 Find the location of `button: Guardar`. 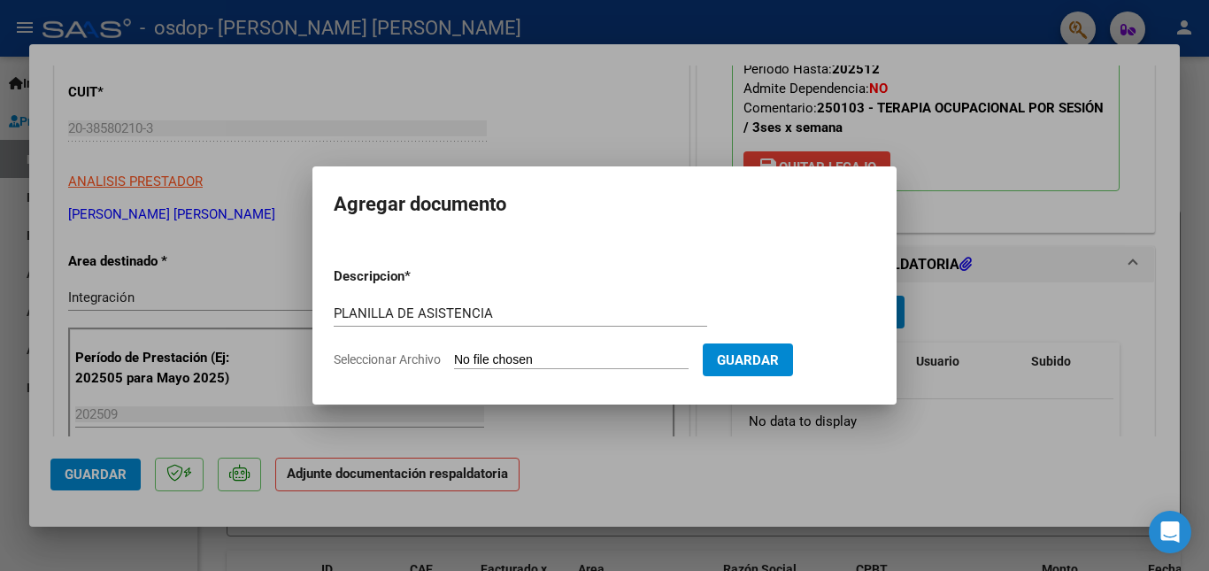

button: Guardar is located at coordinates (748, 359).